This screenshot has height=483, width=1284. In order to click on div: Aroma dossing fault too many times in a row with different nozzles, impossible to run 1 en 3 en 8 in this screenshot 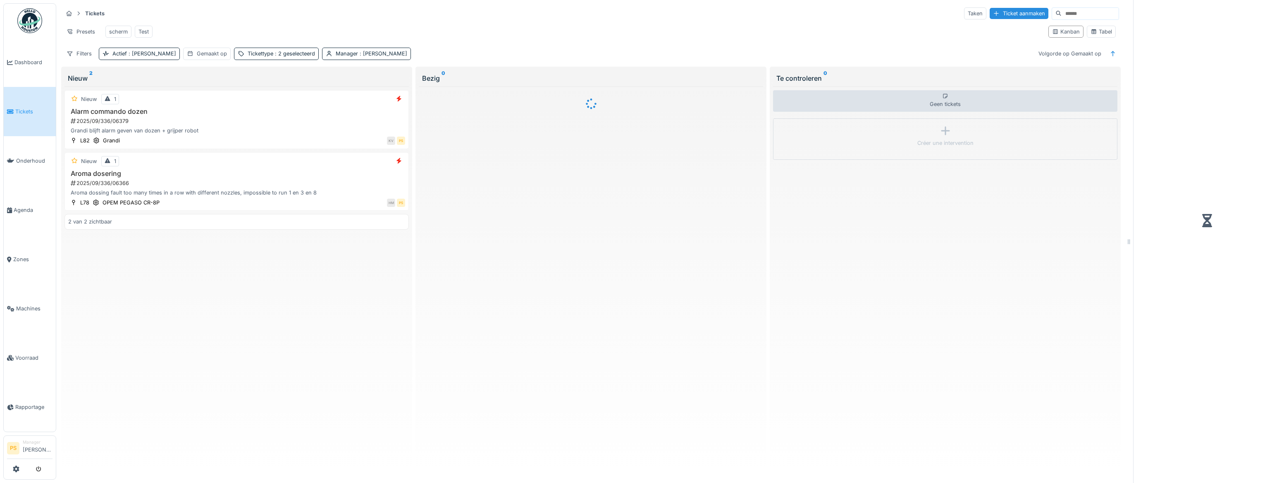, I will do `click(236, 192)`.